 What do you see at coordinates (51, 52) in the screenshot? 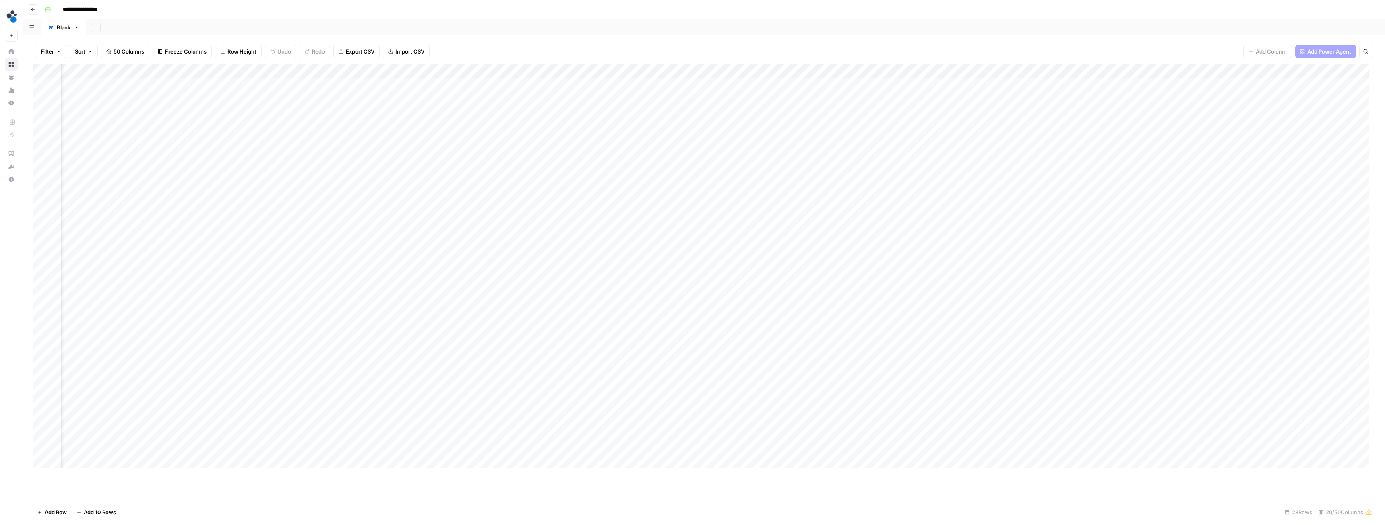
I see `button: Filter` at bounding box center [51, 52].